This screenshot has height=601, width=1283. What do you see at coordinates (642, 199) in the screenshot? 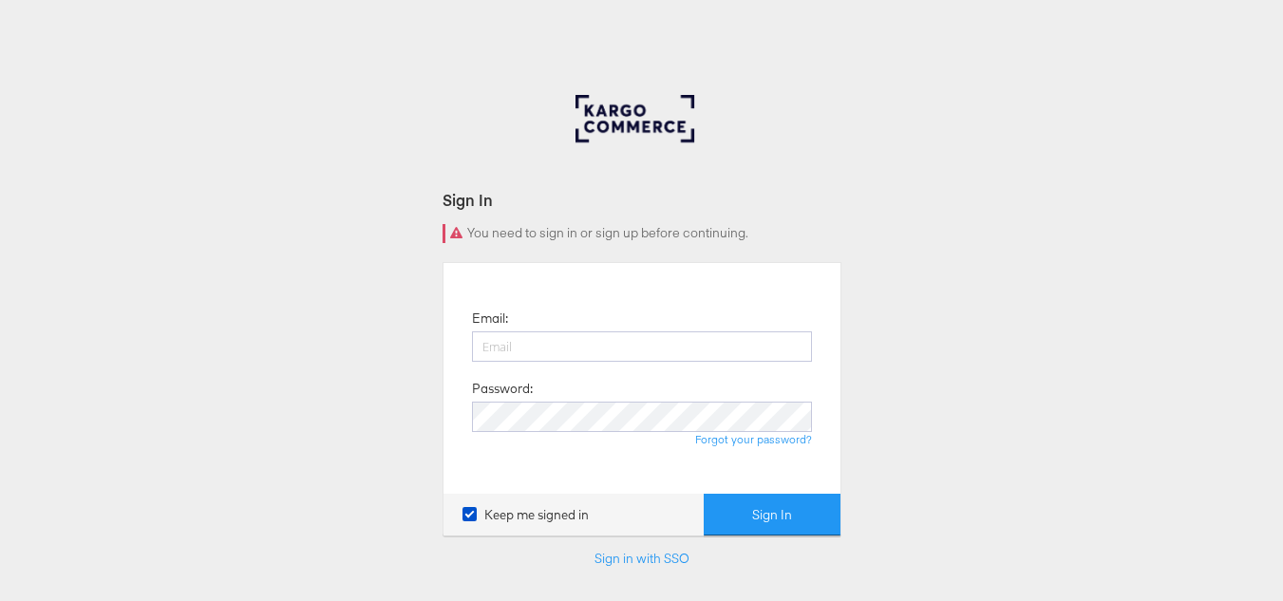
I see `div: Sign In` at bounding box center [642, 199].